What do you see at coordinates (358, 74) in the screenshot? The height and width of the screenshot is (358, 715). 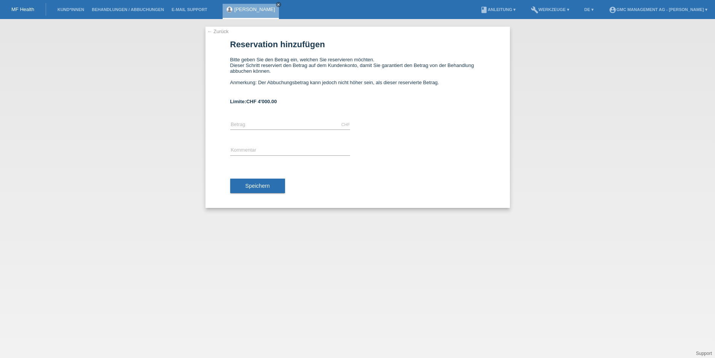 I see `div: Bitte geben Sie den Betrag ein, welchen Sie reservieren möchten. Dieser Schritt reserviert den Be...` at bounding box center [358, 74].